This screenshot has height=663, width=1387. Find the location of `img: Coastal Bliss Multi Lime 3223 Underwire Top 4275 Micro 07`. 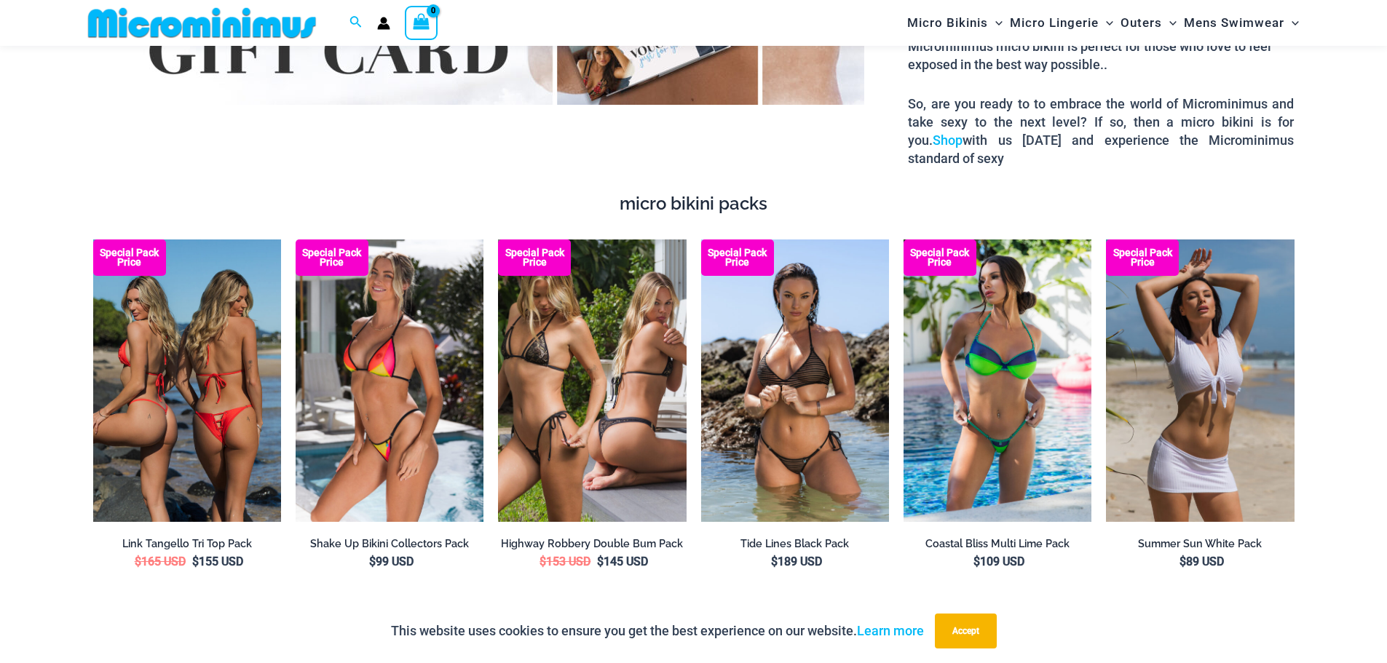

img: Coastal Bliss Multi Lime 3223 Underwire Top 4275 Micro 07 is located at coordinates (998, 380).